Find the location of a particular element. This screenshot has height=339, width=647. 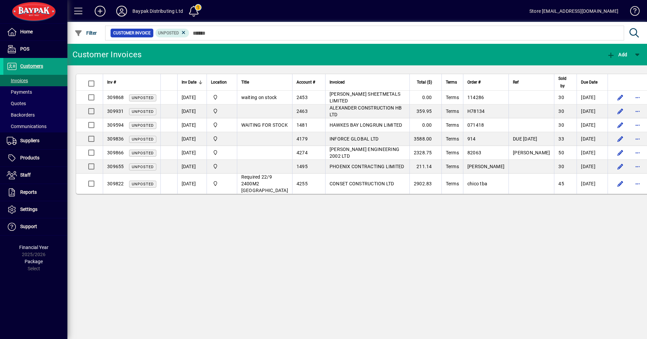

span: Account # is located at coordinates (306, 82).